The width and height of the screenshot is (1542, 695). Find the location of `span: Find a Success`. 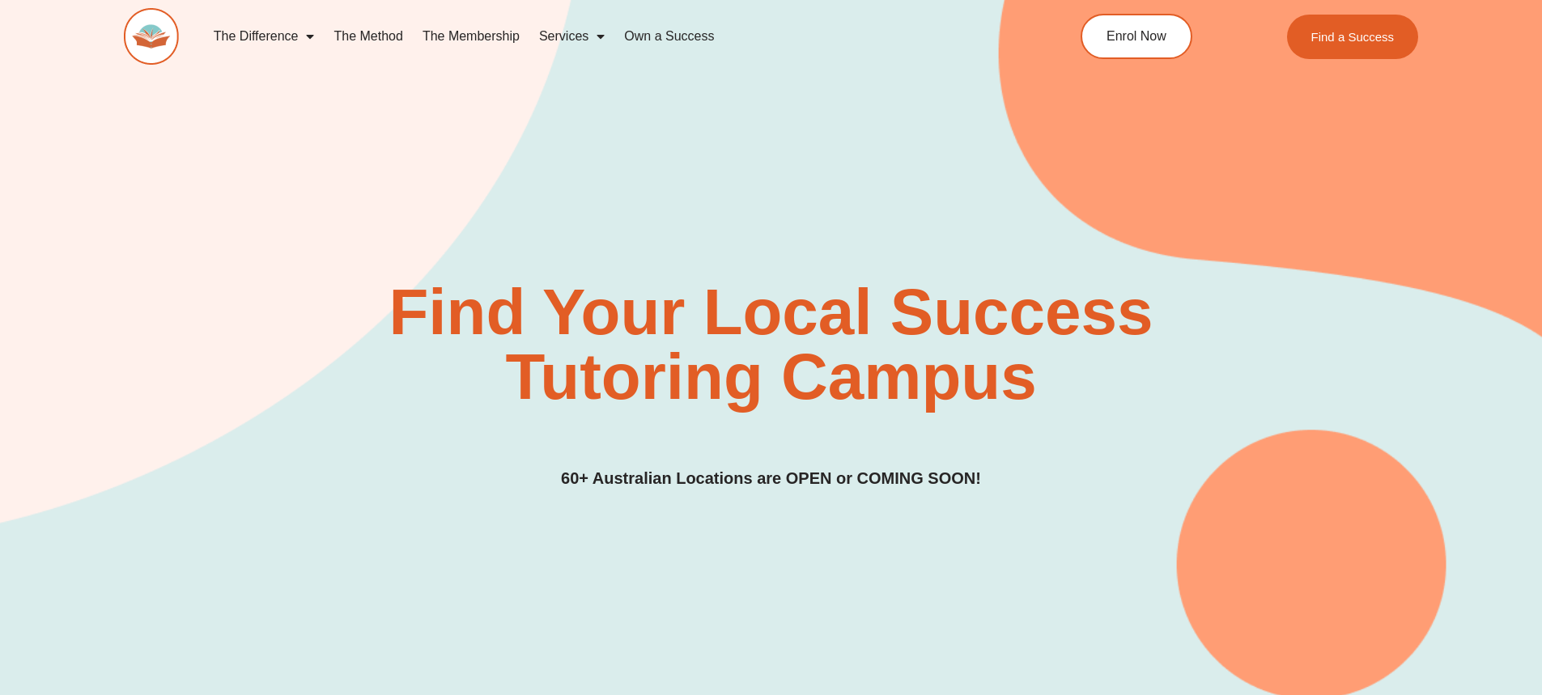

span: Find a Success is located at coordinates (1353, 36).